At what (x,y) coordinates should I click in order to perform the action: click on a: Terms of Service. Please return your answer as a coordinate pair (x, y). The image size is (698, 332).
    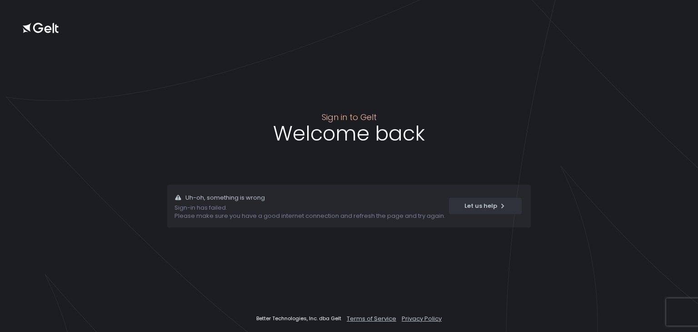
    Looking at the image, I should click on (371, 318).